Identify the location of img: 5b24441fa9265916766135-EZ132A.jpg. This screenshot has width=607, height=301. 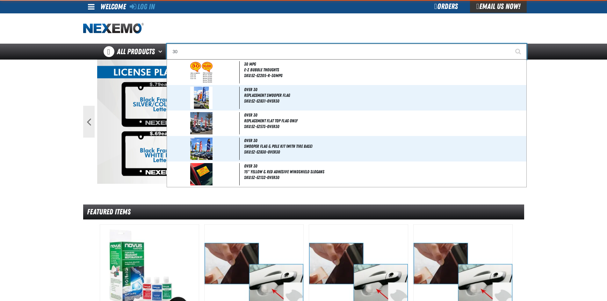
(201, 174).